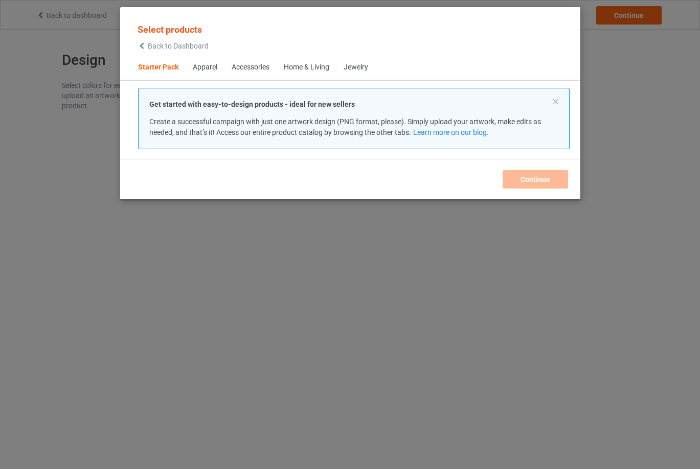  Describe the element at coordinates (252, 104) in the screenshot. I see `strong: Get started with easy-to-design products - ideal for new sellers` at that location.